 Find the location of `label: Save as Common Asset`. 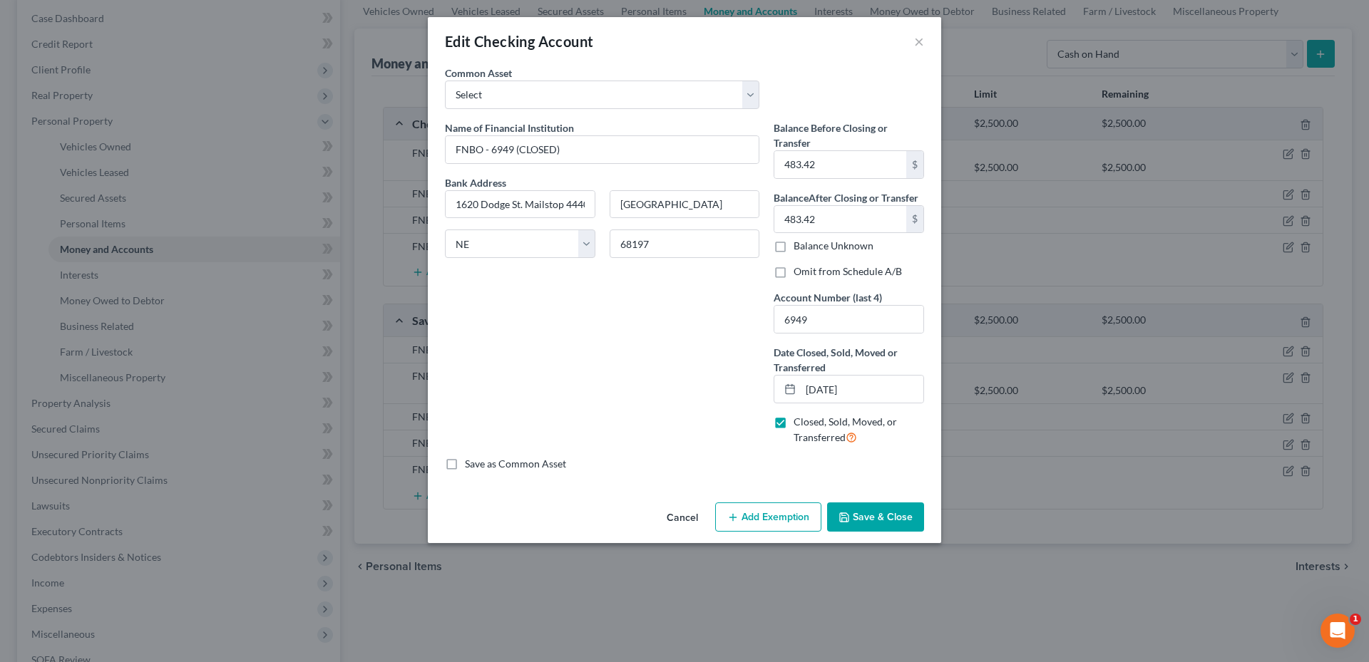

label: Save as Common Asset is located at coordinates (516, 464).